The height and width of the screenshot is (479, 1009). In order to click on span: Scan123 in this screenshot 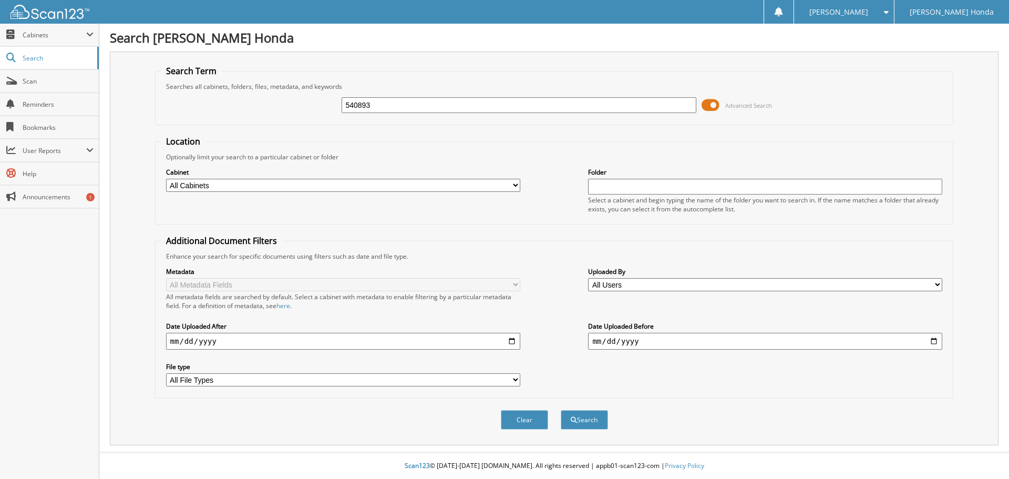, I will do `click(417, 465)`.